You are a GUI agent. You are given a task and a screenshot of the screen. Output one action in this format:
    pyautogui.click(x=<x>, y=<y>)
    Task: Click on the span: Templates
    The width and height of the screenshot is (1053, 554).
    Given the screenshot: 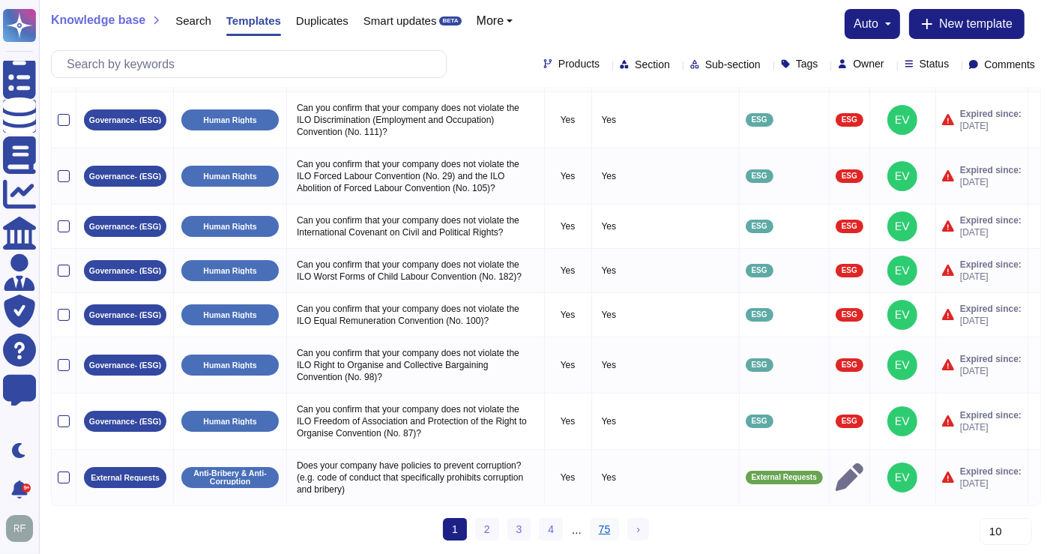 What is the action you would take?
    pyautogui.click(x=253, y=20)
    